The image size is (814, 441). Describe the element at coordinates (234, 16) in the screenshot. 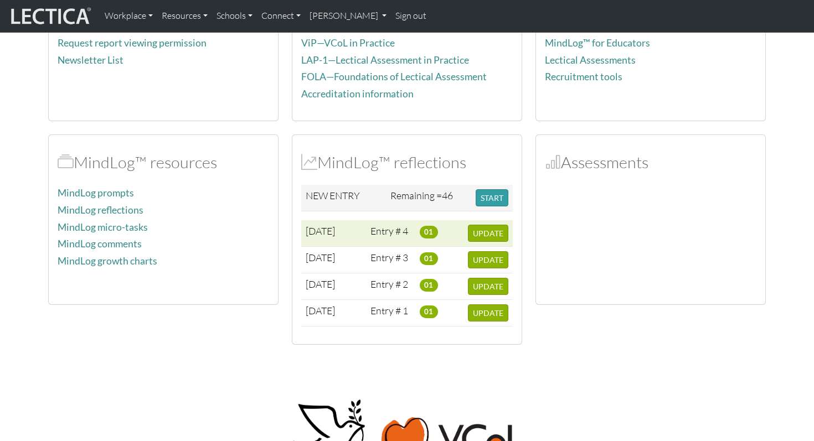

I see `a: Schools` at that location.